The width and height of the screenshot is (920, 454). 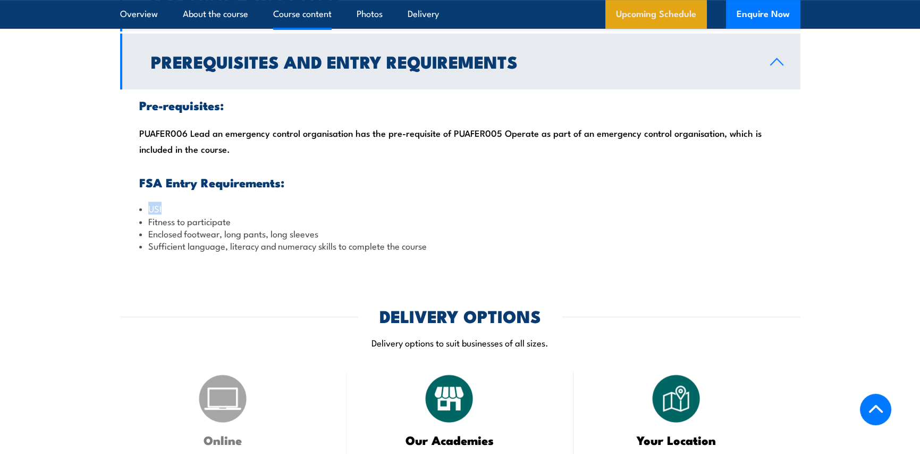 What do you see at coordinates (452, 61) in the screenshot?
I see `h2: Prerequisites and Entry Requirements` at bounding box center [452, 61].